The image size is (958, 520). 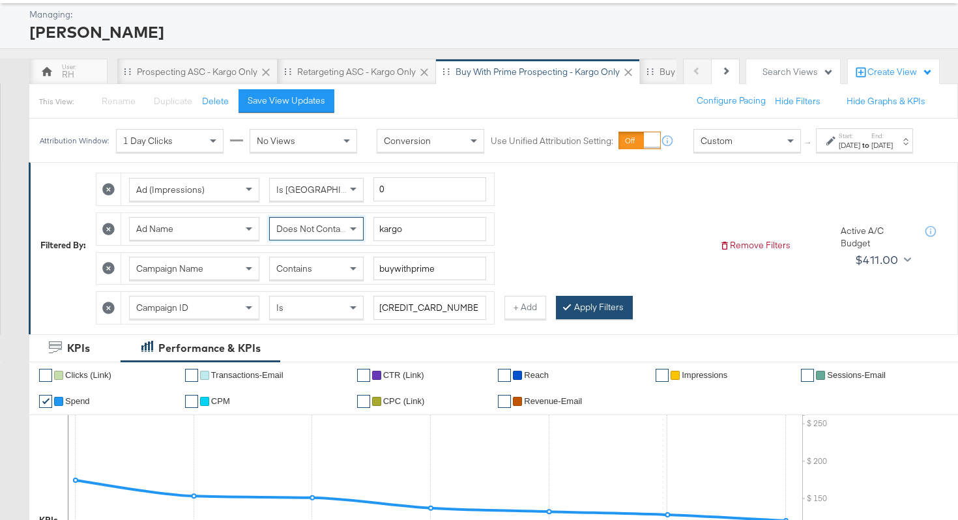 I want to click on div: Save View Updates, so click(x=286, y=100).